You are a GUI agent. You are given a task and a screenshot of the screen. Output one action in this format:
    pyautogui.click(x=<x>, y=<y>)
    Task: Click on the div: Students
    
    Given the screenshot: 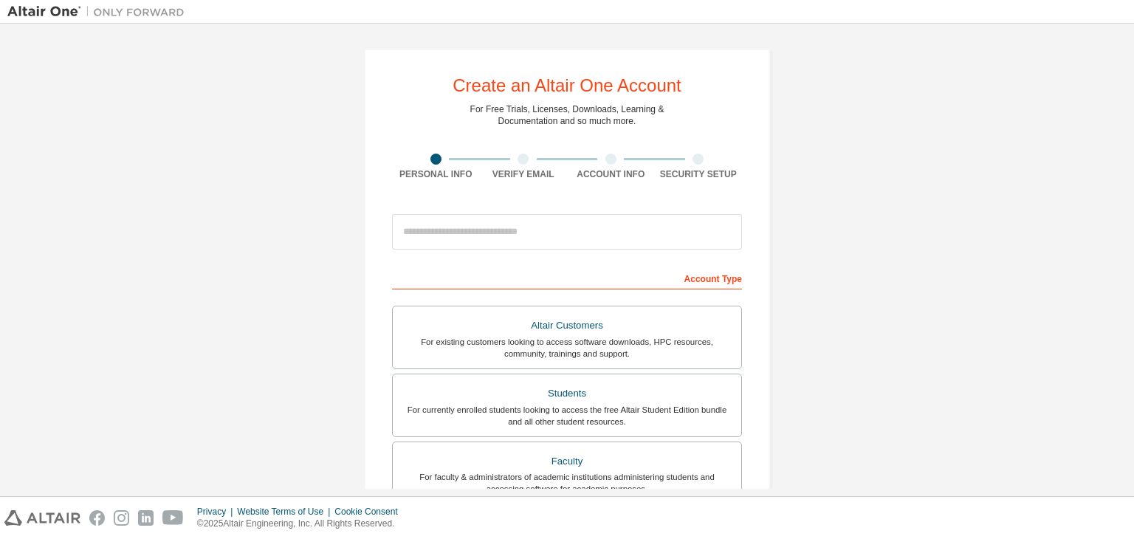 What is the action you would take?
    pyautogui.click(x=567, y=394)
    